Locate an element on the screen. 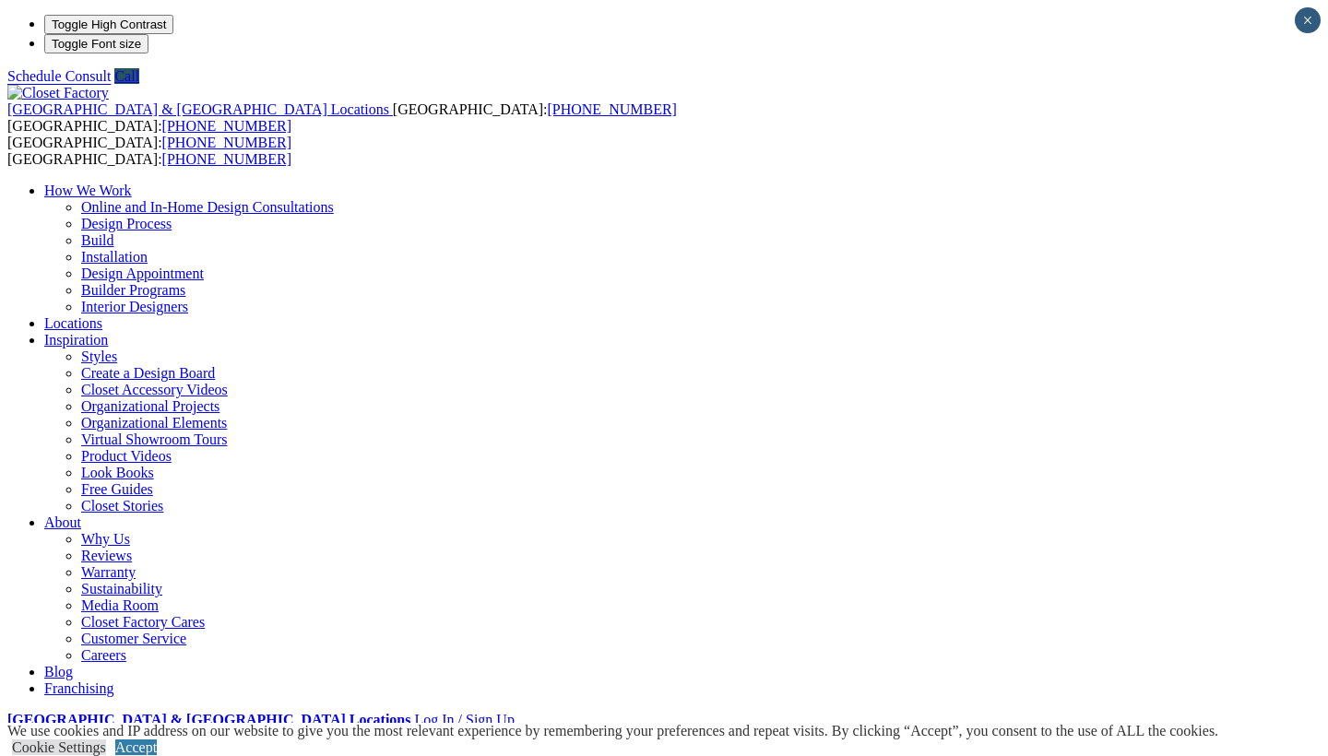 Image resolution: width=1328 pixels, height=756 pixels. a: Build is located at coordinates (98, 240).